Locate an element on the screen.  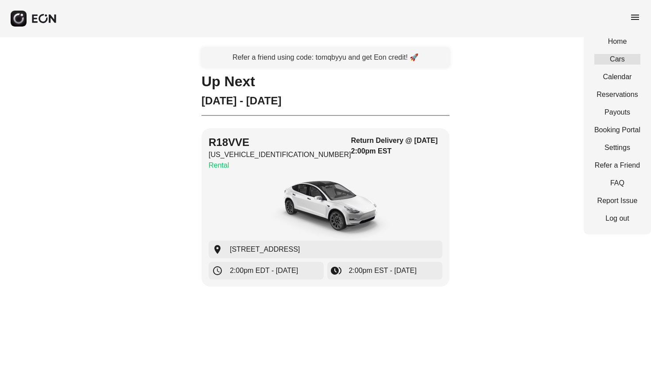
p: Rental is located at coordinates (280, 166).